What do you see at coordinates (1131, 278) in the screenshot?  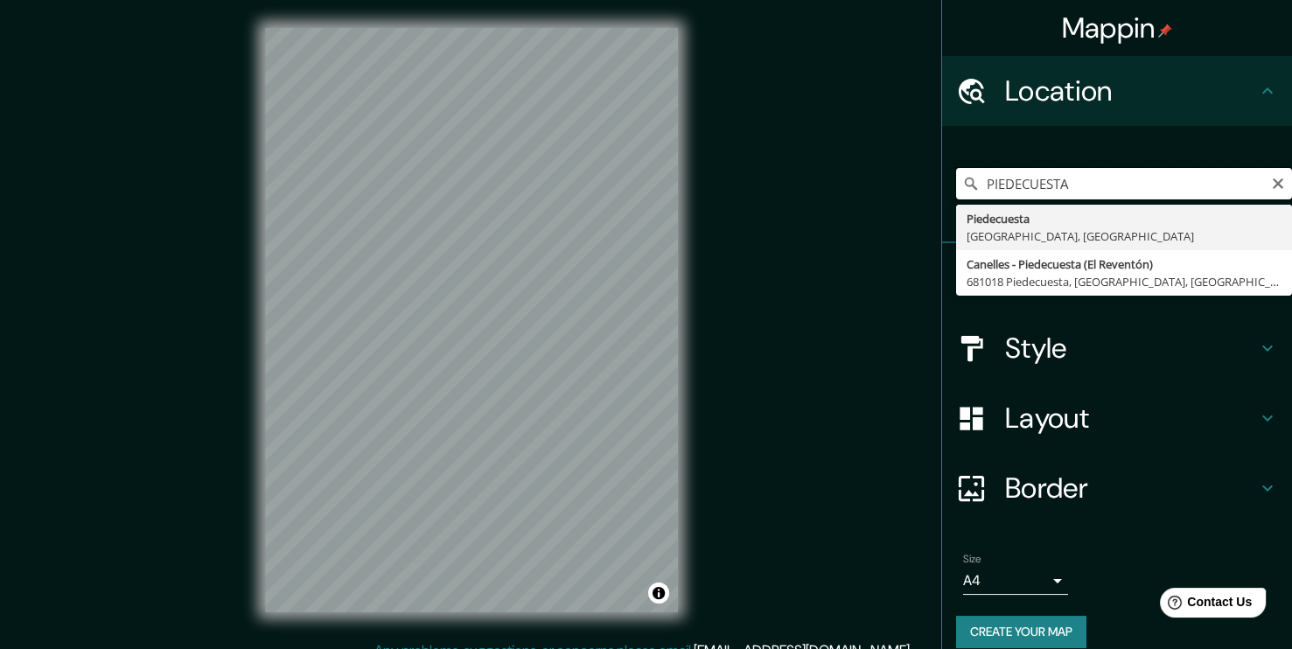 I see `h4: Pins` at bounding box center [1131, 278].